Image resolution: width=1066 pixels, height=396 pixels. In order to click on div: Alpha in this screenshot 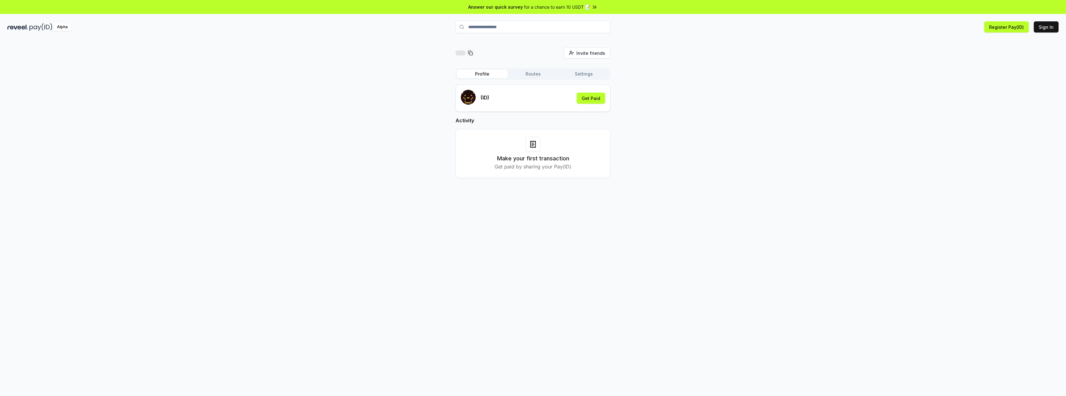, I will do `click(62, 27)`.